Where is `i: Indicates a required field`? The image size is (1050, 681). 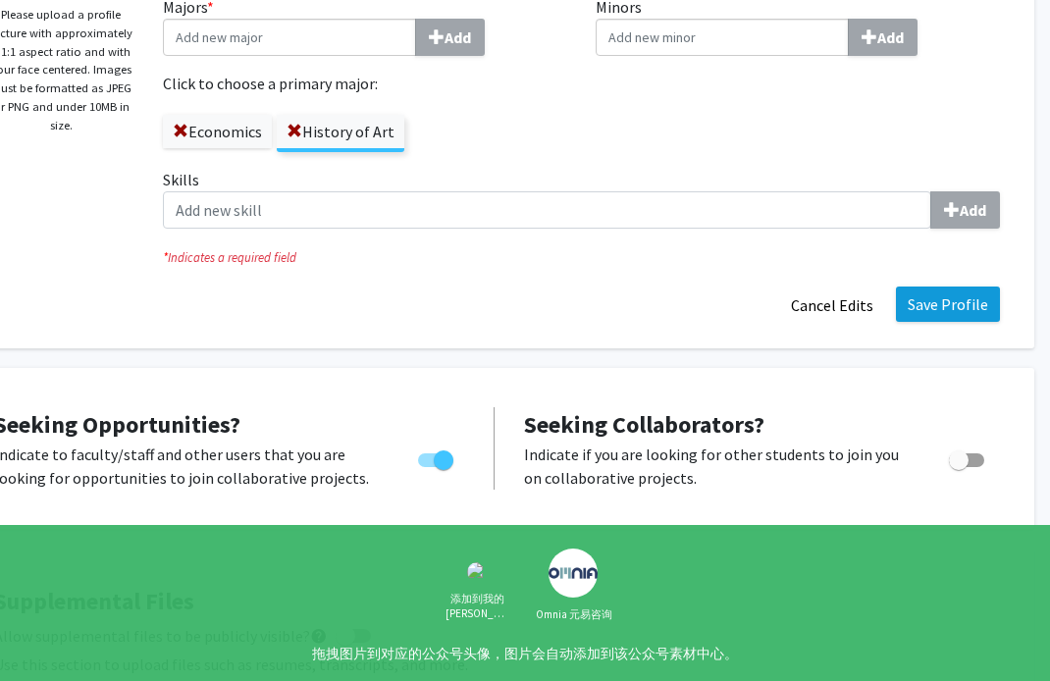
i: Indicates a required field is located at coordinates (581, 257).